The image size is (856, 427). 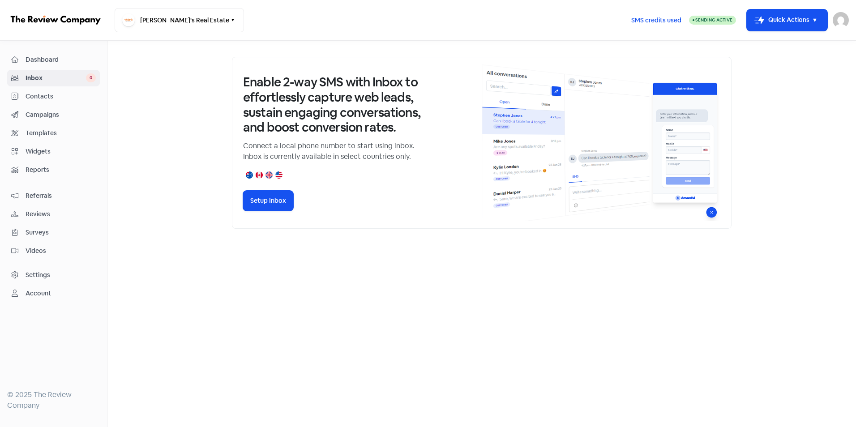 What do you see at coordinates (38, 293) in the screenshot?
I see `div: Account` at bounding box center [38, 293].